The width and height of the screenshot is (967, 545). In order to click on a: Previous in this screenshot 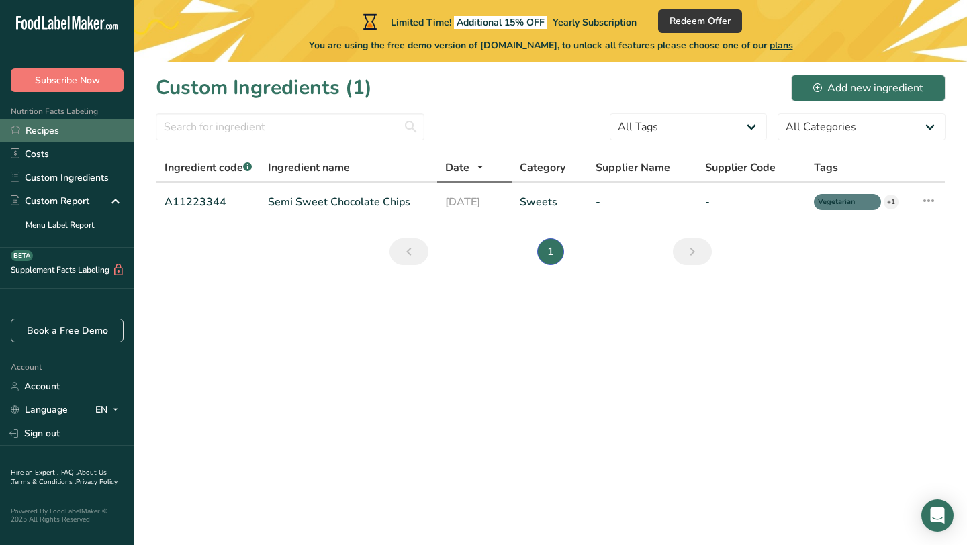, I will do `click(409, 252)`.